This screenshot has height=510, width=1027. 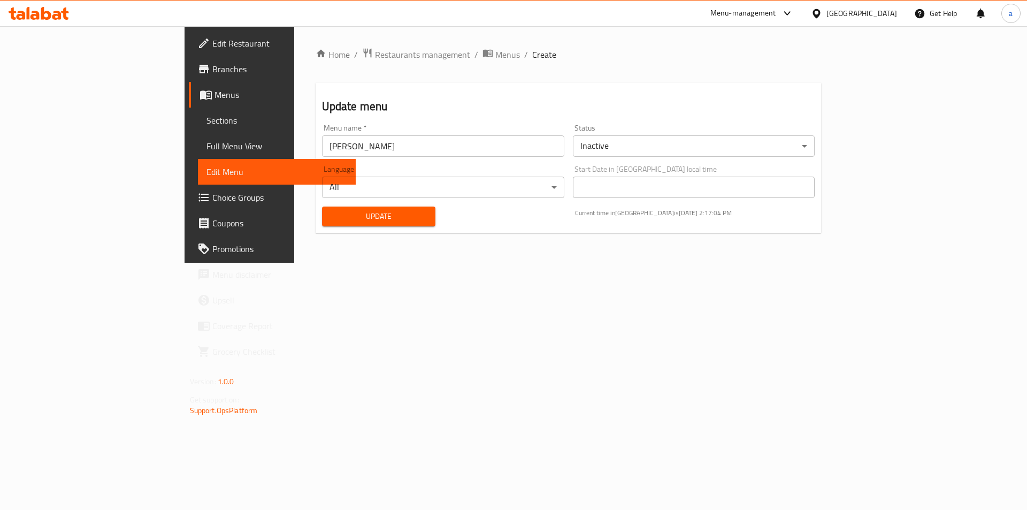 What do you see at coordinates (443, 187) in the screenshot?
I see `div: All` at bounding box center [443, 187].